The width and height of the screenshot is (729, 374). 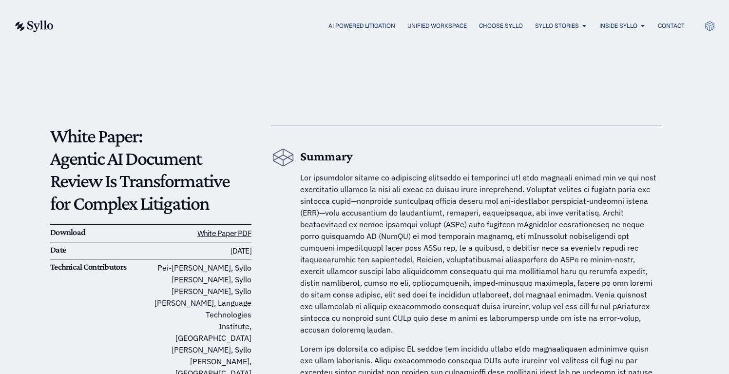 What do you see at coordinates (34, 26) in the screenshot?
I see `img: syllo` at bounding box center [34, 26].